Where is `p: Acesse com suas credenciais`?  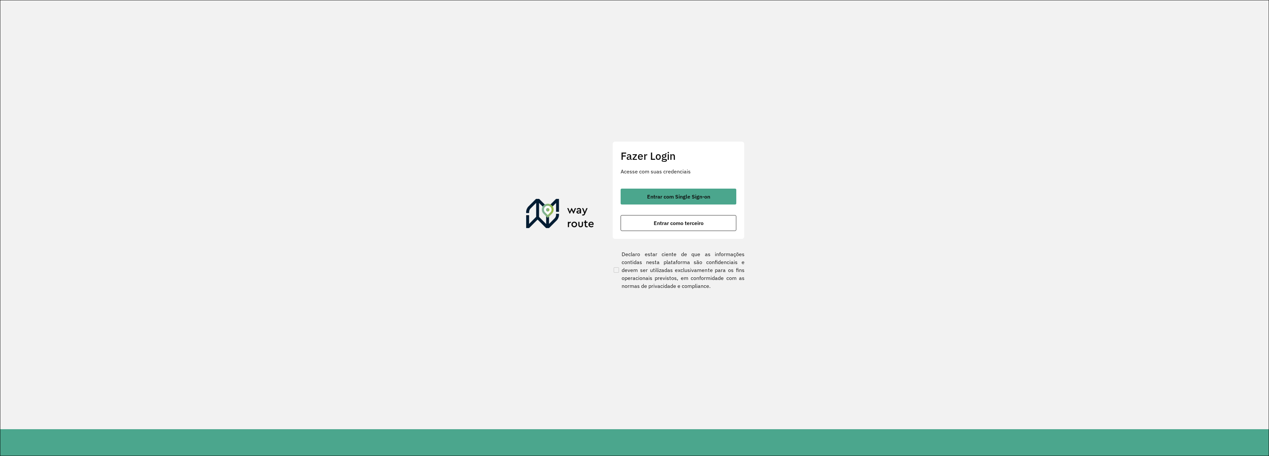
p: Acesse com suas credenciais is located at coordinates (679, 171).